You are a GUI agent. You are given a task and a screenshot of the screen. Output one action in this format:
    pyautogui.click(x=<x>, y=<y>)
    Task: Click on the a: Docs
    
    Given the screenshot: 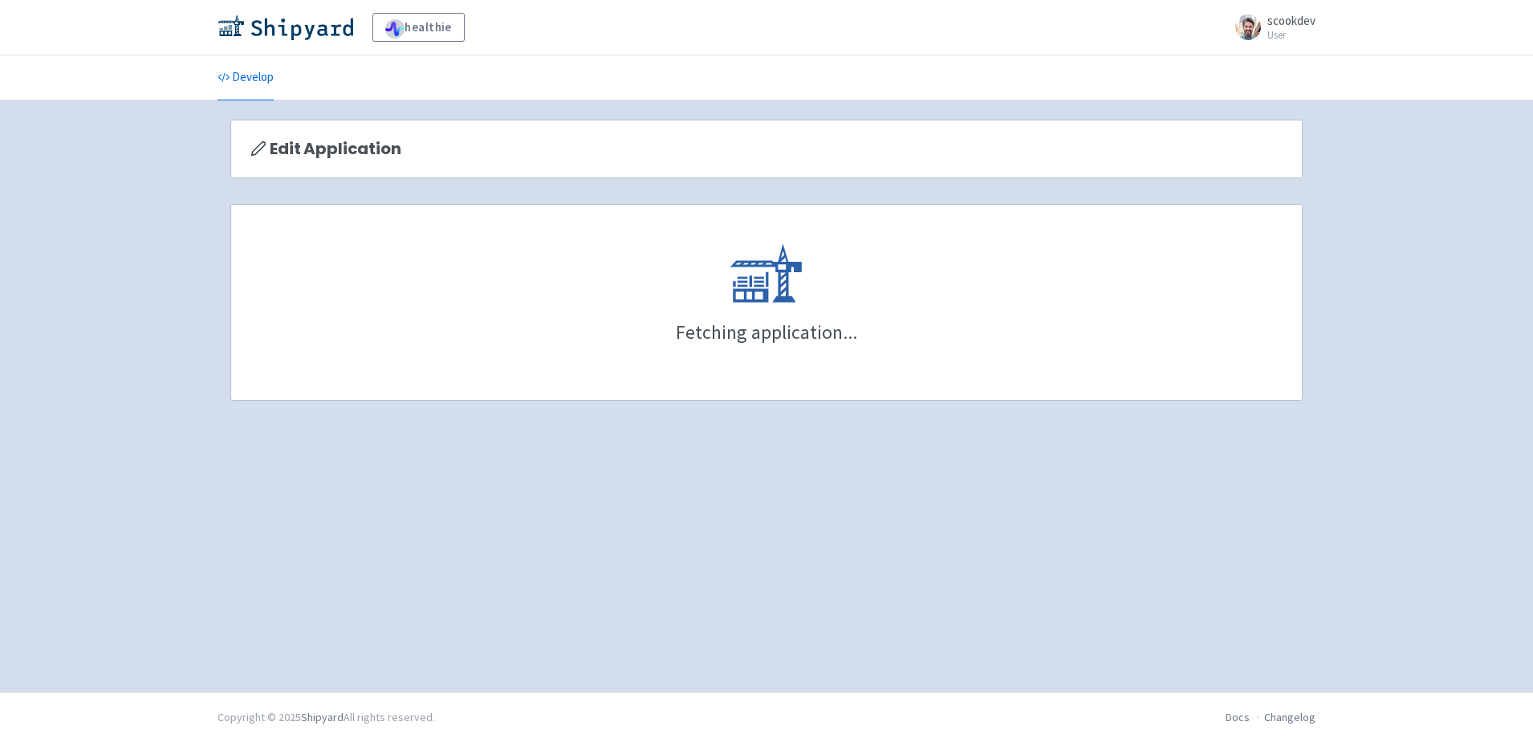 What is the action you would take?
    pyautogui.click(x=1238, y=717)
    